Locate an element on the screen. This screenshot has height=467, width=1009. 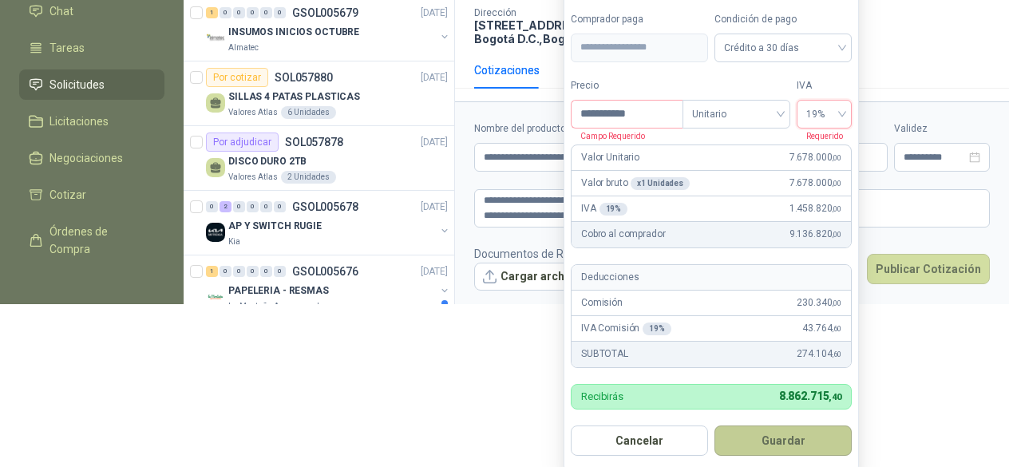
div: 6 Unidades is located at coordinates (308, 113).